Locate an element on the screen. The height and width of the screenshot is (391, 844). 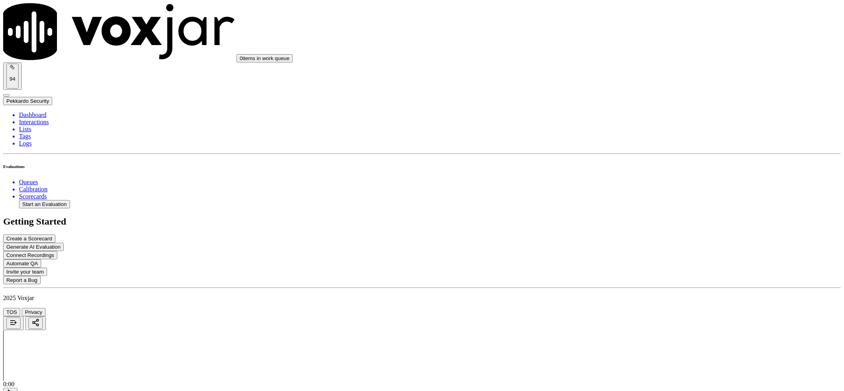
button: Connect Recordings is located at coordinates (30, 255).